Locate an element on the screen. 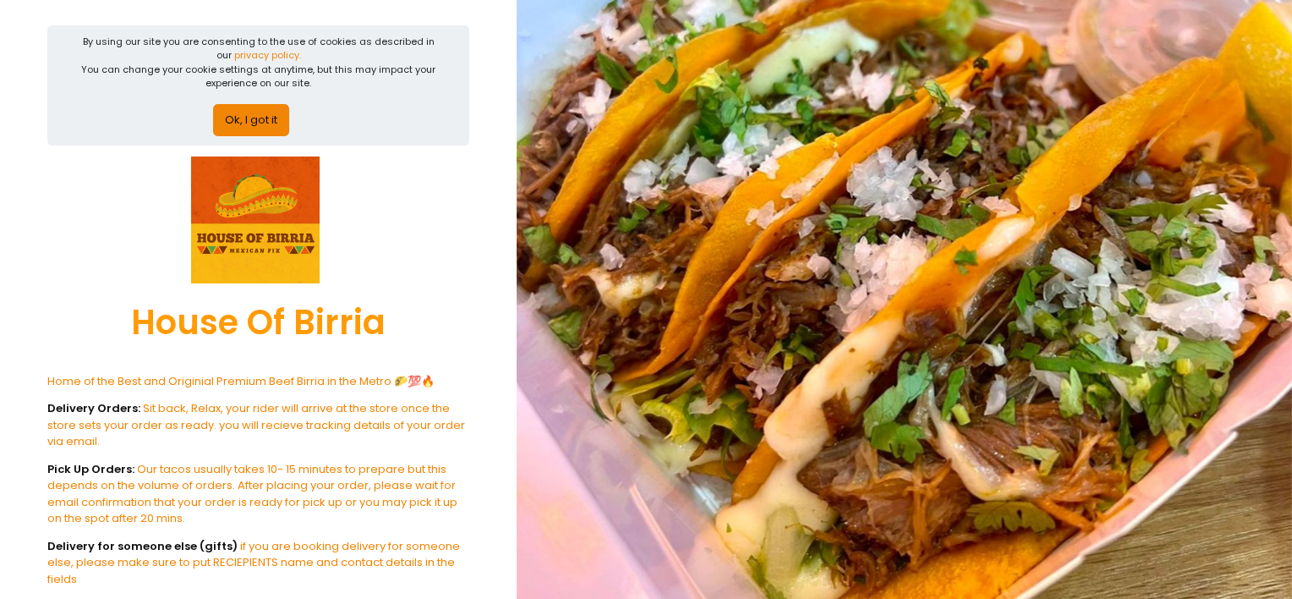 The image size is (1292, 599). button: Ok, I got it is located at coordinates (251, 120).